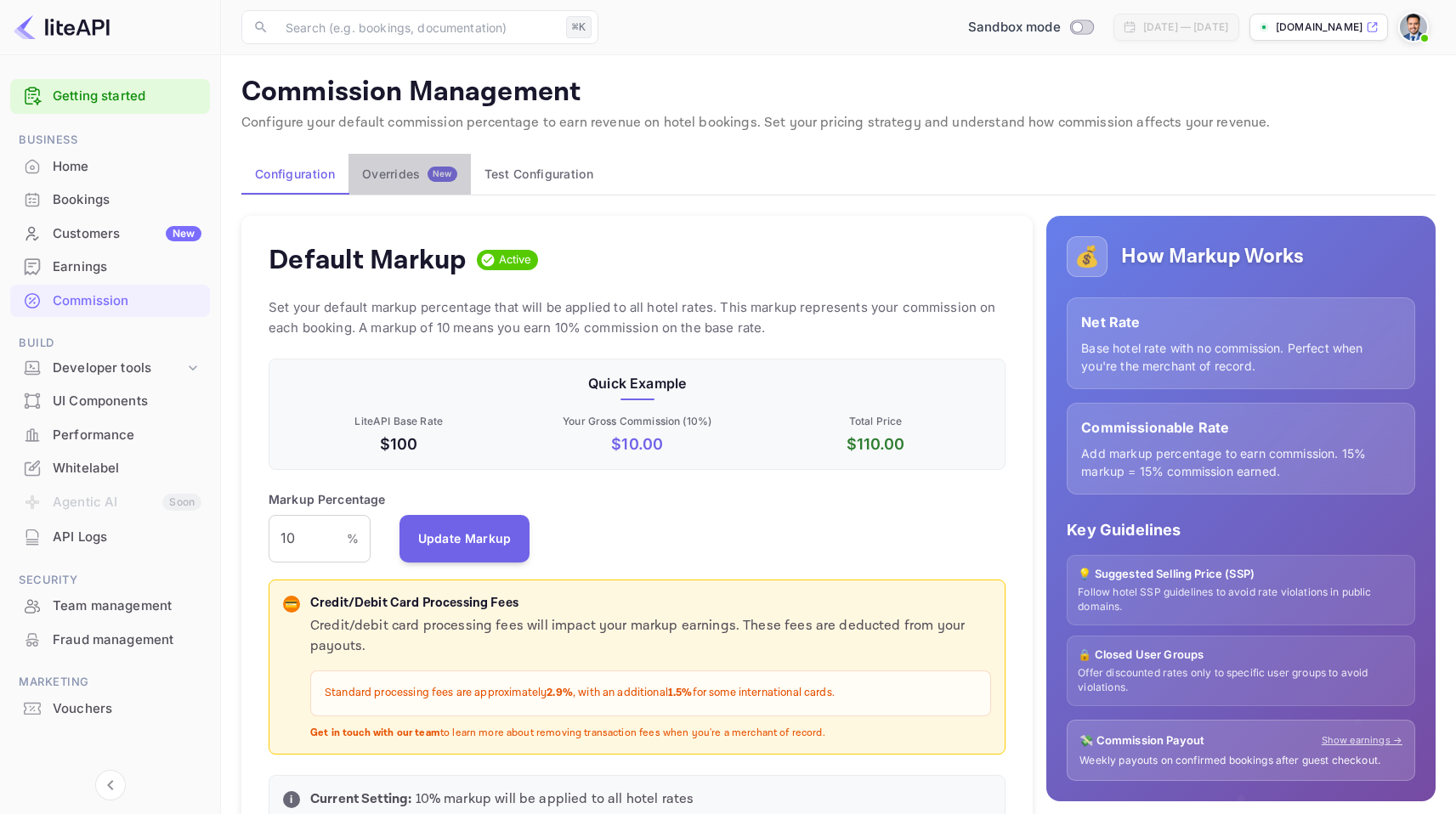  What do you see at coordinates (1241, 681) in the screenshot?
I see `p: Offer discounted rates only to specific user groups to avoid violations.` at bounding box center [1241, 681].